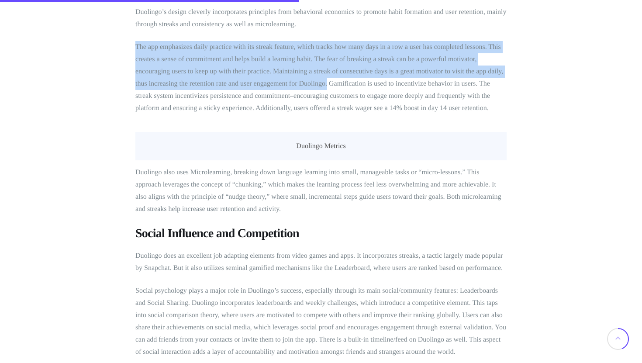 This screenshot has height=363, width=642. Describe the element at coordinates (321, 191) in the screenshot. I see `p: Duolingo also uses Microlearning, breaking down language learning into small, manageable tasks or...` at that location.